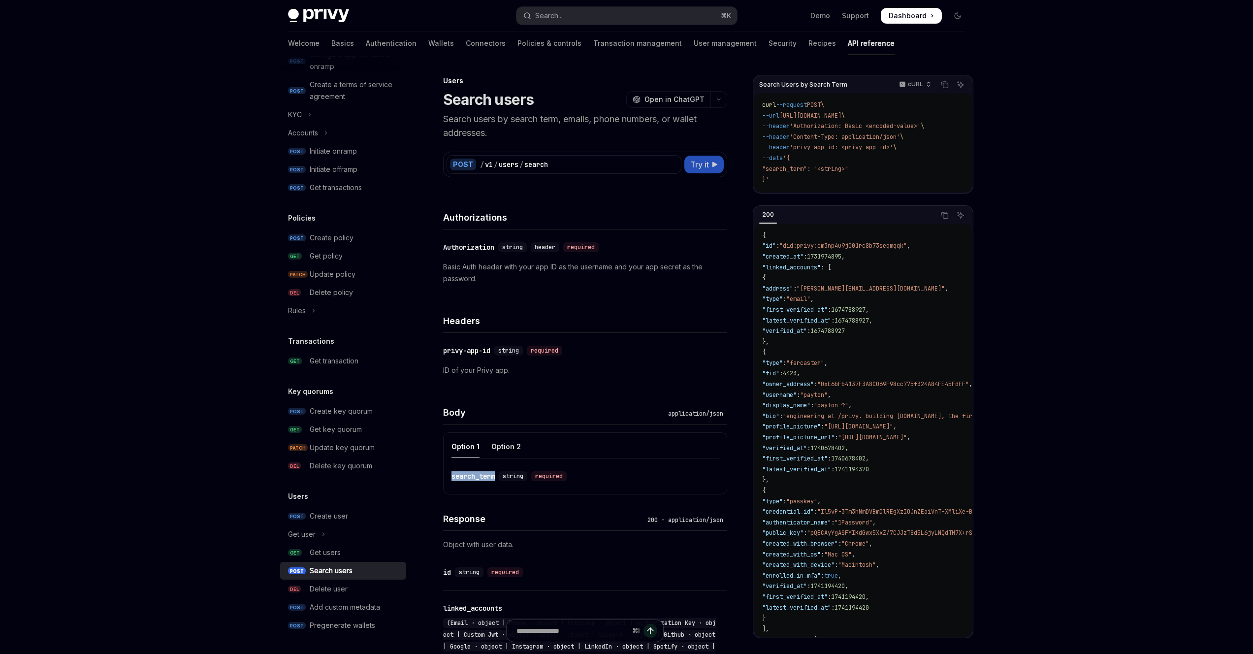  I want to click on h1: Search users, so click(489, 99).